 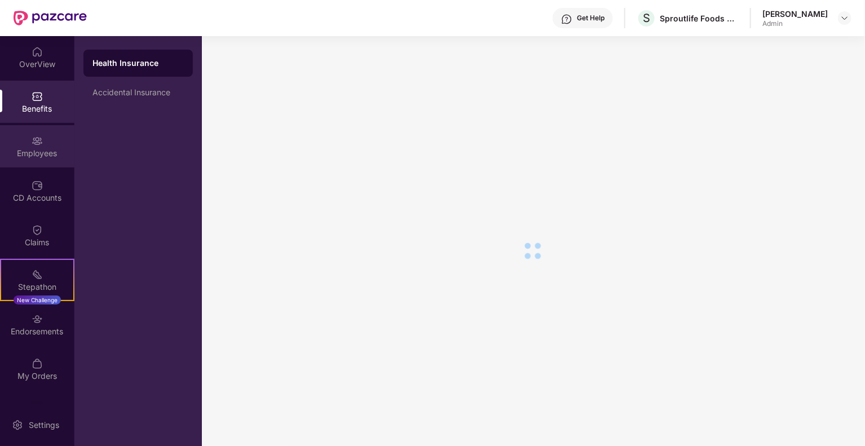 I want to click on img: svg+xml;base64,PHN2ZyBpZD0iU2V0dGluZy0yMHgyMCIgeG1sbnM9Imh0dHA6Ly93d3cudzMub3JnLzIwMDAvc3ZnIiB3aW..., so click(x=17, y=425).